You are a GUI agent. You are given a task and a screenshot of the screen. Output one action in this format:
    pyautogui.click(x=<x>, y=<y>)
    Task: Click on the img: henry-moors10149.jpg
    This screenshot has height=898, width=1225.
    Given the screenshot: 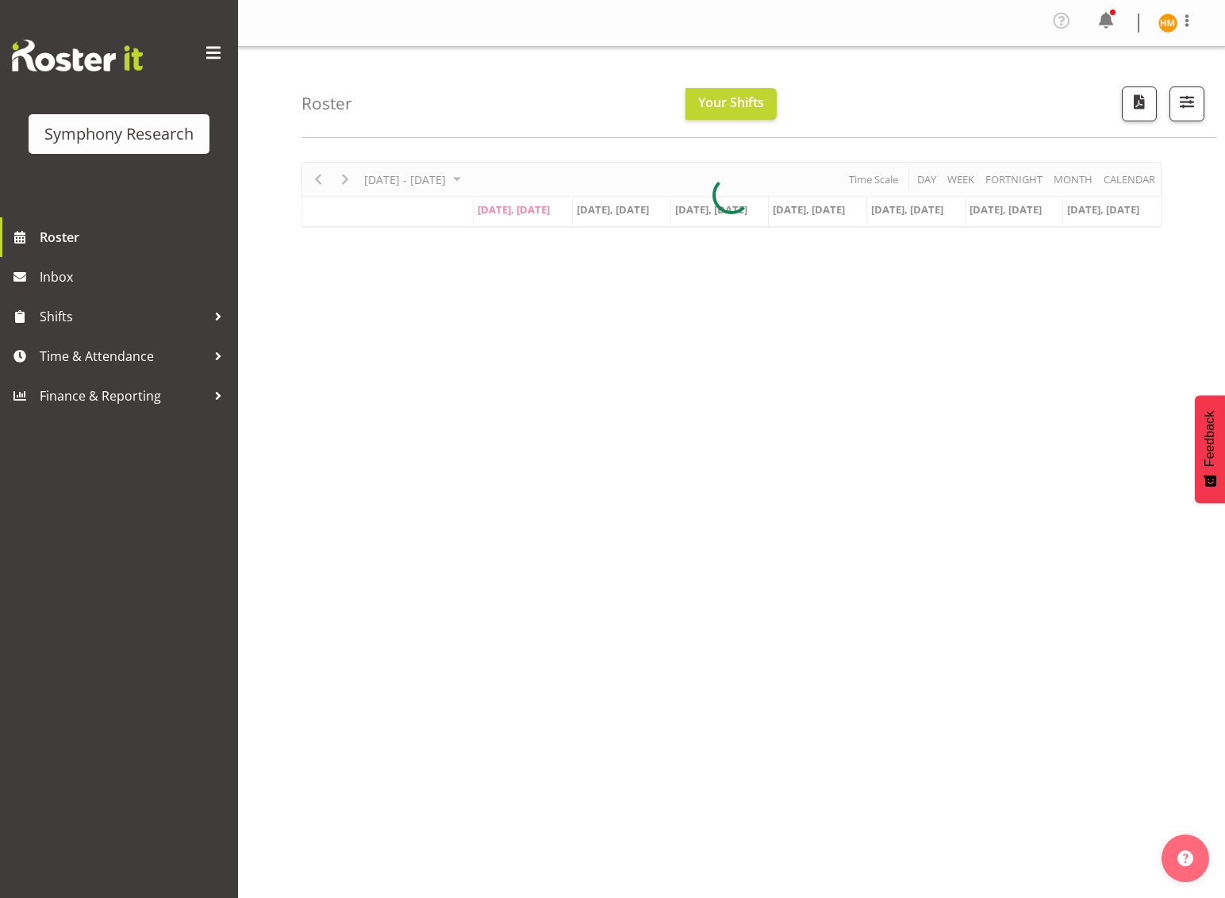 What is the action you would take?
    pyautogui.click(x=1168, y=23)
    